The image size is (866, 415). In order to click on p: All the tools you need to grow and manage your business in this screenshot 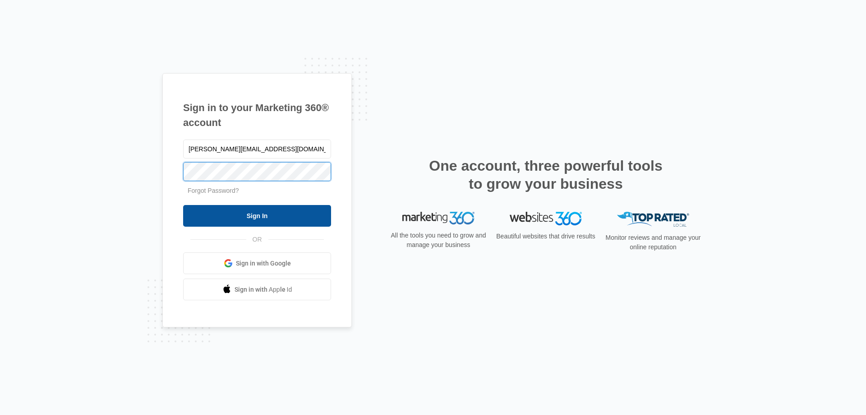, I will do `click(438, 240)`.